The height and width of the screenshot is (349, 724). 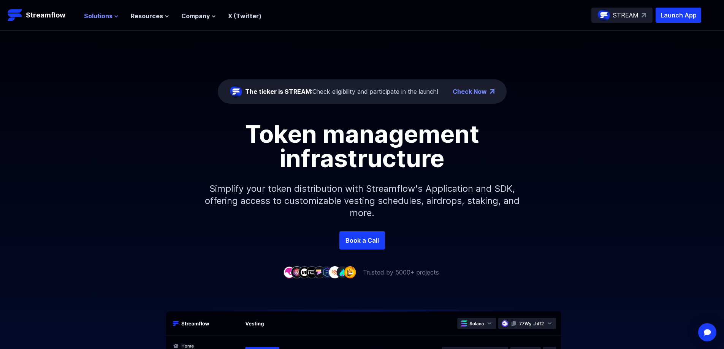 I want to click on h1: Token management infrastructure, so click(x=362, y=146).